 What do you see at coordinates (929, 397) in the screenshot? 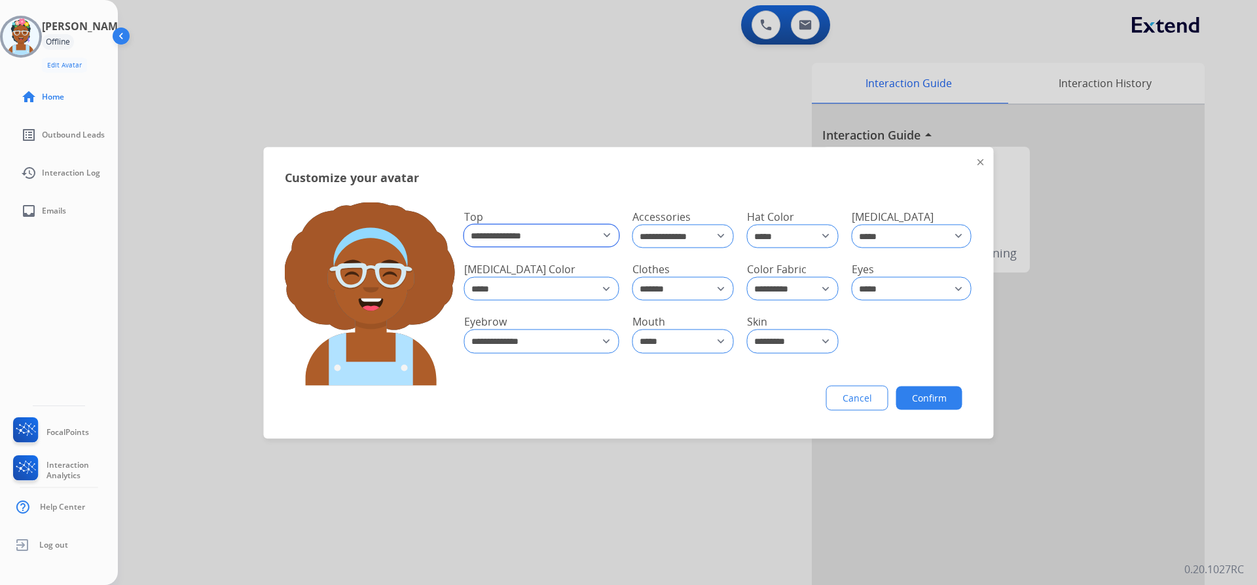
I see `button: Confirm` at bounding box center [929, 397].